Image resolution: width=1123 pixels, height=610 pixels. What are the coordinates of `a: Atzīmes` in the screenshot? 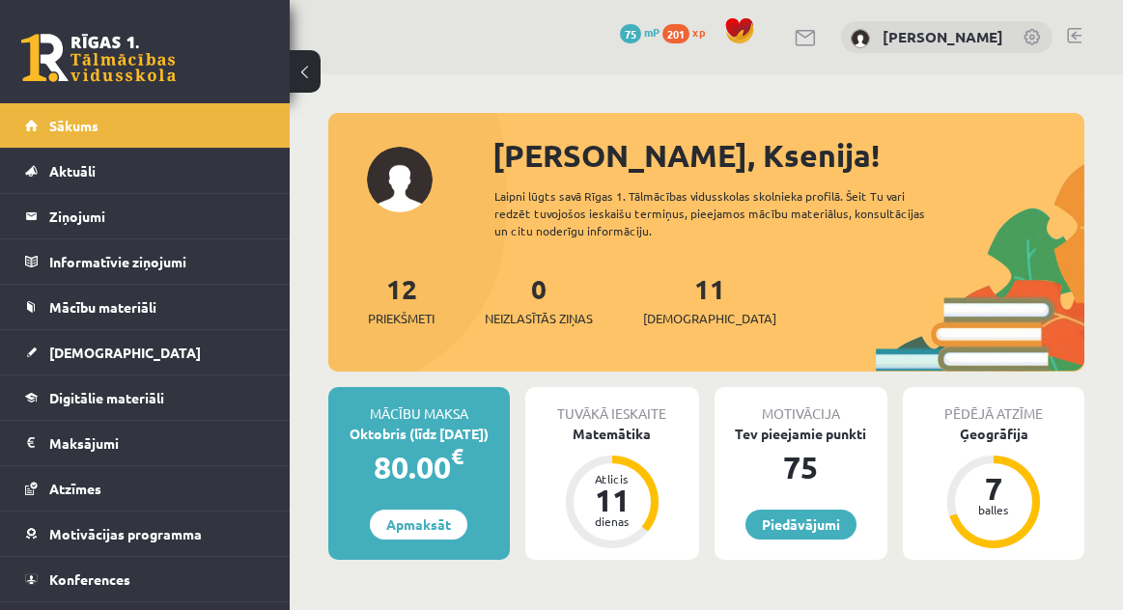 It's located at (145, 488).